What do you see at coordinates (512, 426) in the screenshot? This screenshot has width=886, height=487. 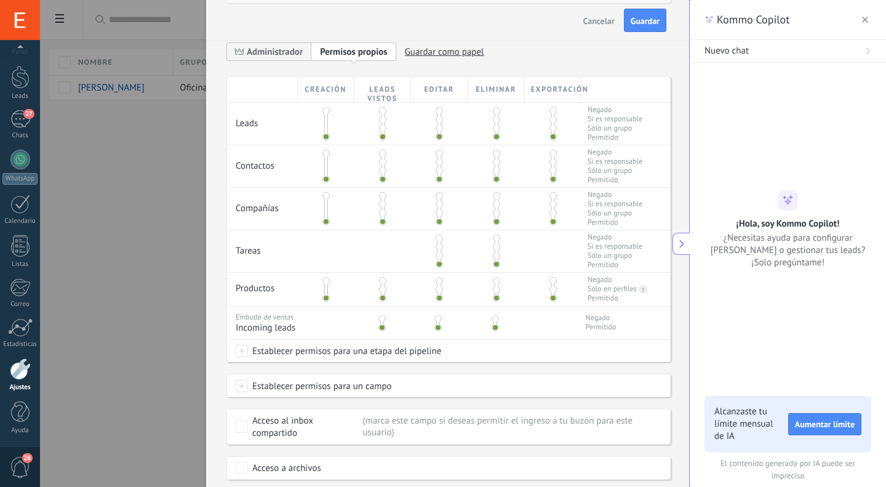 I see `div: Marca este campo si deseas permitir el ingreso a tu buzón para este usuario` at bounding box center [512, 426].